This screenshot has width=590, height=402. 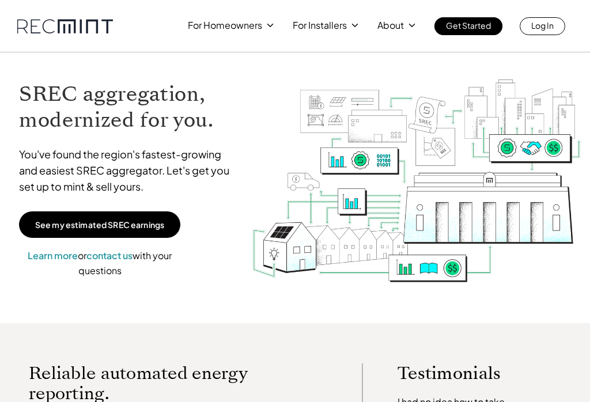 I want to click on img: RECmint value cycle, so click(x=416, y=185).